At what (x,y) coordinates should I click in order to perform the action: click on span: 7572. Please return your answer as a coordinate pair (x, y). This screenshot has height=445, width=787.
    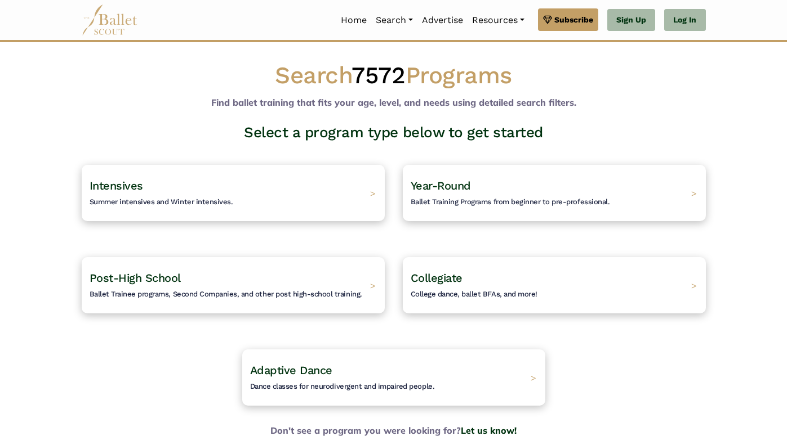
    Looking at the image, I should click on (378, 75).